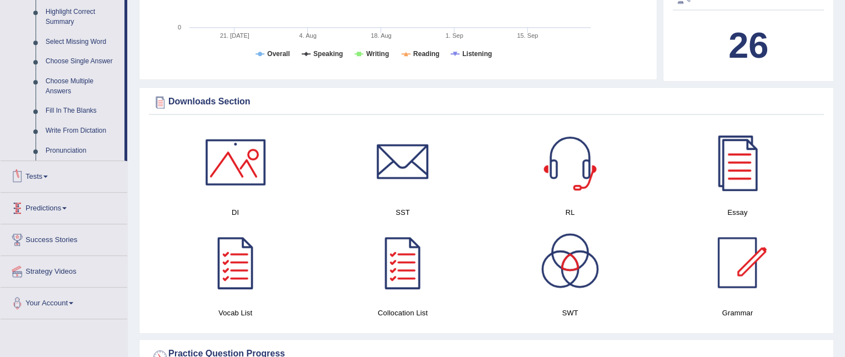  What do you see at coordinates (737, 313) in the screenshot?
I see `h4: Grammar` at bounding box center [737, 313].